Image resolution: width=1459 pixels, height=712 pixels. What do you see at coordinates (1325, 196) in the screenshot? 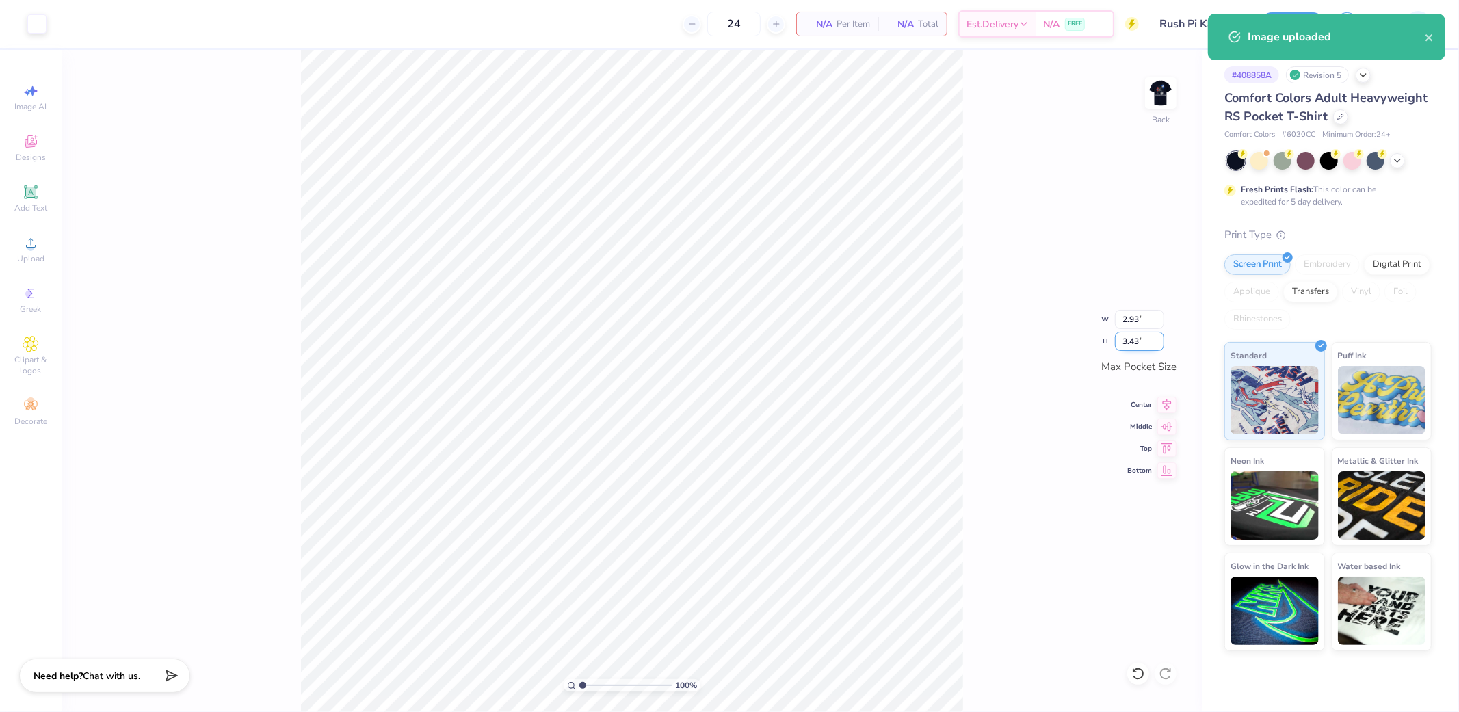
I see `div: This color can be expedited for 5 day delivery.` at bounding box center [1325, 196].